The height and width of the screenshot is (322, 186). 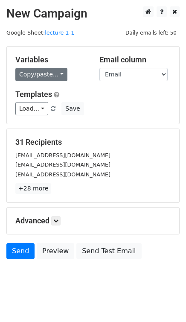 I want to click on small: Google Sheet:, so click(x=40, y=32).